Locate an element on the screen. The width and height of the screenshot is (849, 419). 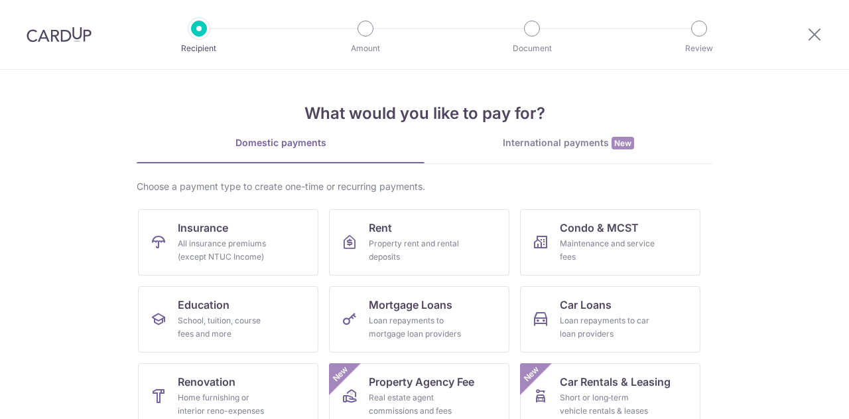
p: Review is located at coordinates (699, 48).